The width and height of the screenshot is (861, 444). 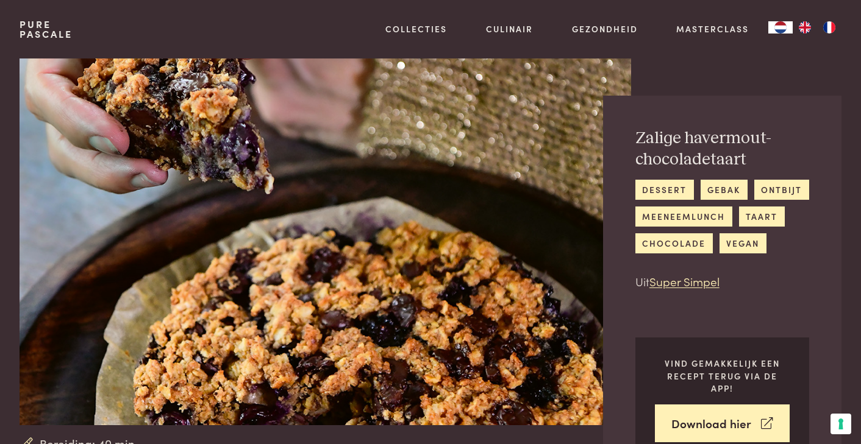 What do you see at coordinates (742, 243) in the screenshot?
I see `a: vegan` at bounding box center [742, 243].